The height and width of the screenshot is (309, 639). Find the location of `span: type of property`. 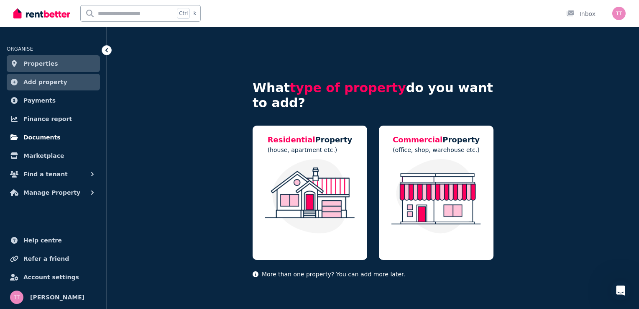

span: type of property is located at coordinates (348, 87).